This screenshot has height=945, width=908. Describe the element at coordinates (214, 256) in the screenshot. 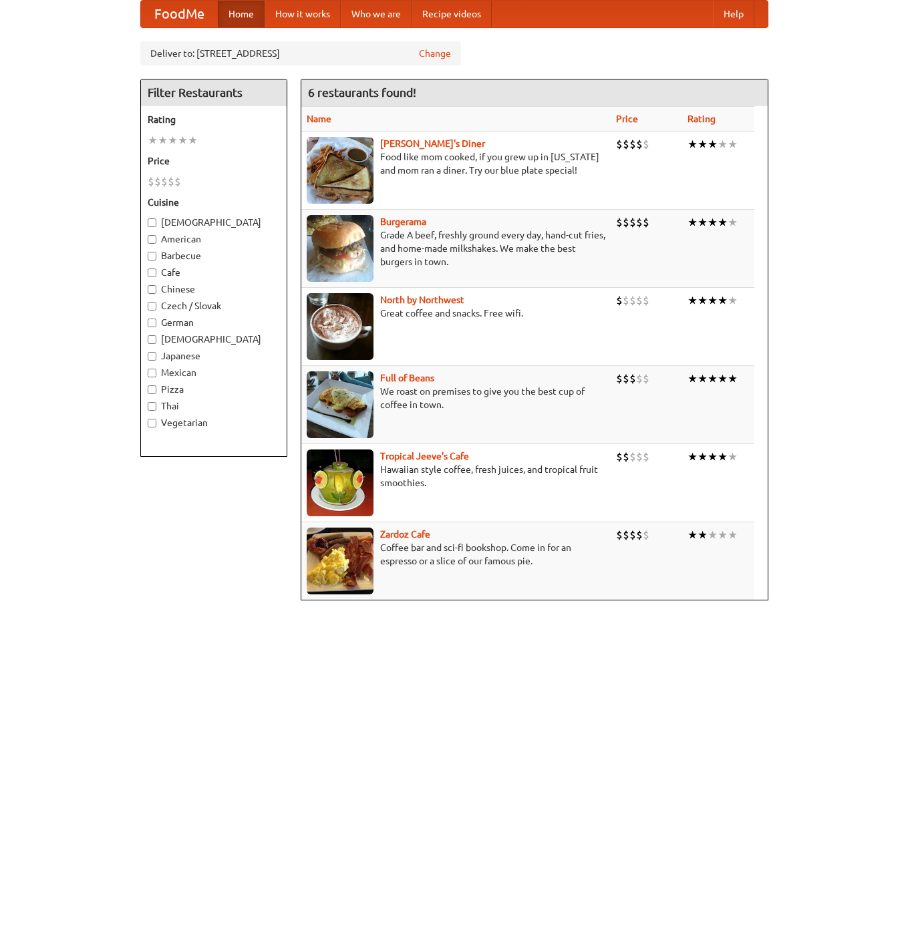

I see `label: Barbecue` at that location.